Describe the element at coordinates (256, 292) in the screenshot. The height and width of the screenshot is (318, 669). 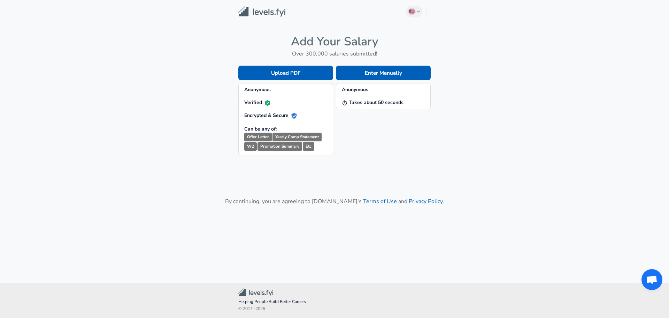
I see `img: Levels.fyi Community` at that location.